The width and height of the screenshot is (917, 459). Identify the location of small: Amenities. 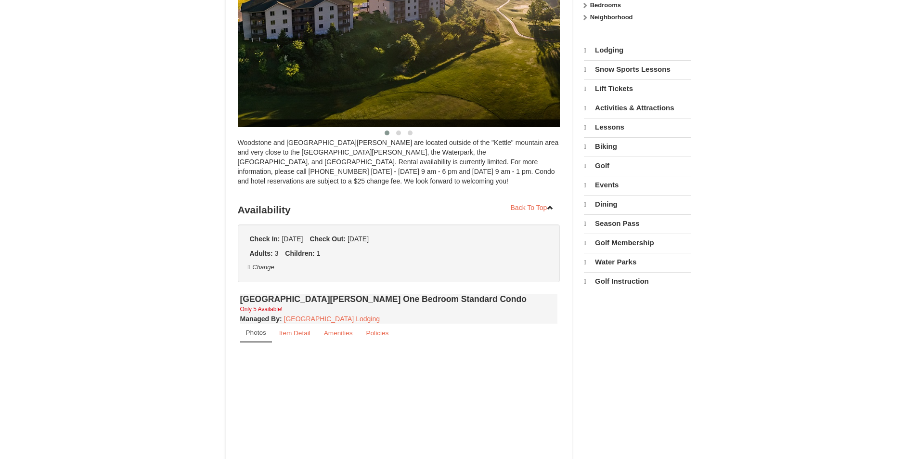
(338, 333).